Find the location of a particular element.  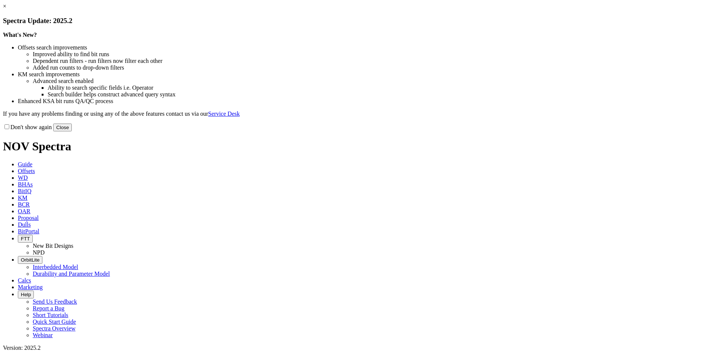

p: If you have any problems finding or using any of the above features contact us via our is located at coordinates (356, 114).